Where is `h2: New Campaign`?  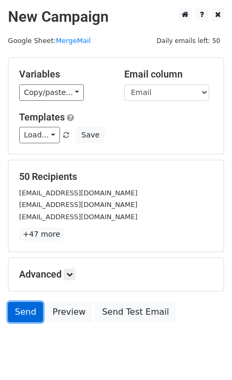 h2: New Campaign is located at coordinates (116, 17).